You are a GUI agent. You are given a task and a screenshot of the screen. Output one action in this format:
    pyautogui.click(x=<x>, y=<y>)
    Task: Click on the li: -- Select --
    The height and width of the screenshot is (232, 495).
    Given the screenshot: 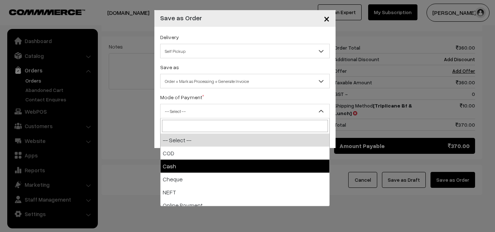 What is the action you would take?
    pyautogui.click(x=245, y=140)
    